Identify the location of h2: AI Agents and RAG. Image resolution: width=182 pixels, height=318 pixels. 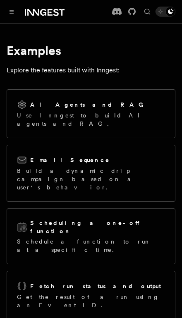
(89, 105).